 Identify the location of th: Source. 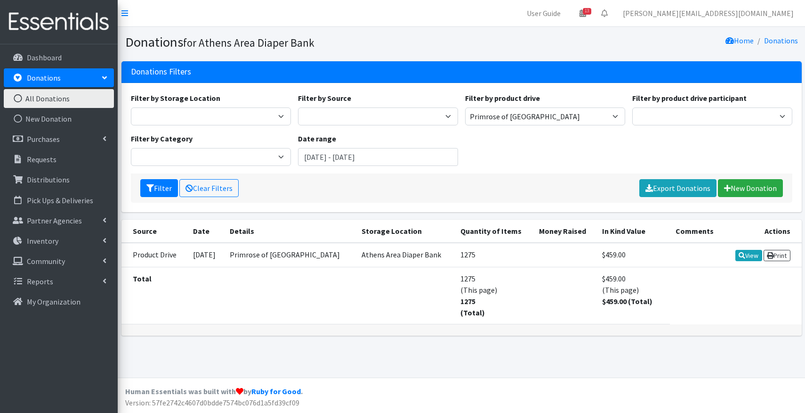
(154, 231).